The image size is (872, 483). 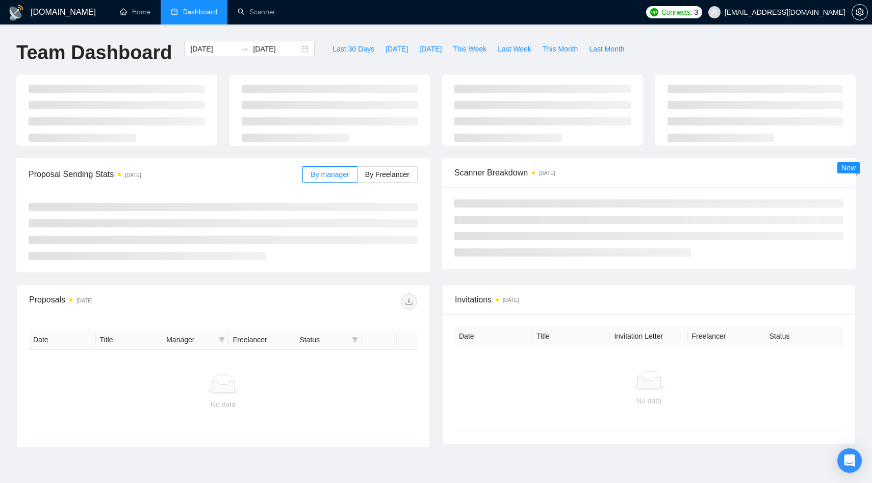 What do you see at coordinates (135, 12) in the screenshot?
I see `a: homeHome` at bounding box center [135, 12].